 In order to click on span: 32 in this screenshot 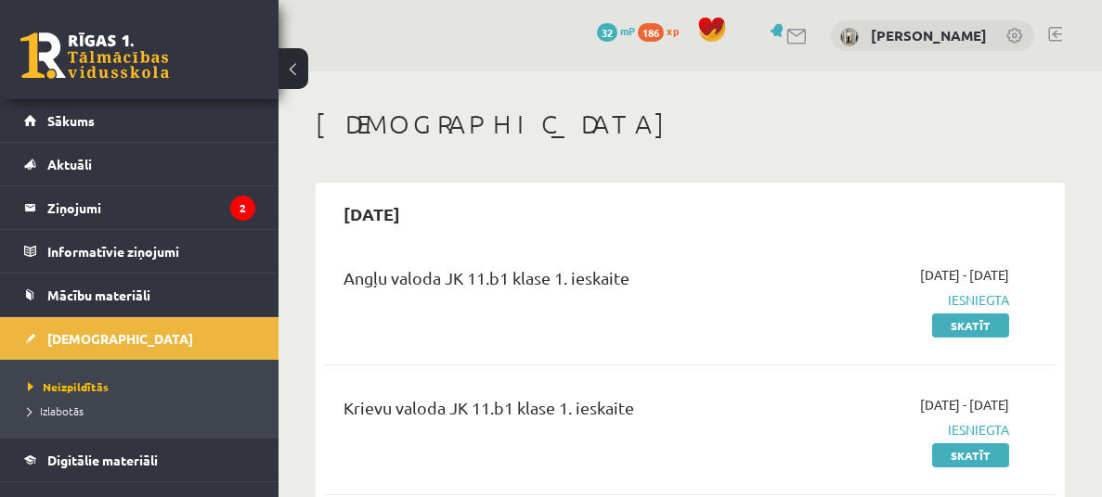, I will do `click(607, 32)`.